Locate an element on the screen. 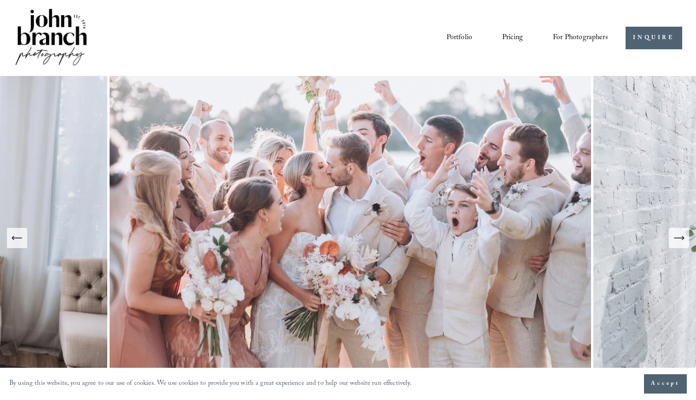  button: Next Slide is located at coordinates (679, 238).